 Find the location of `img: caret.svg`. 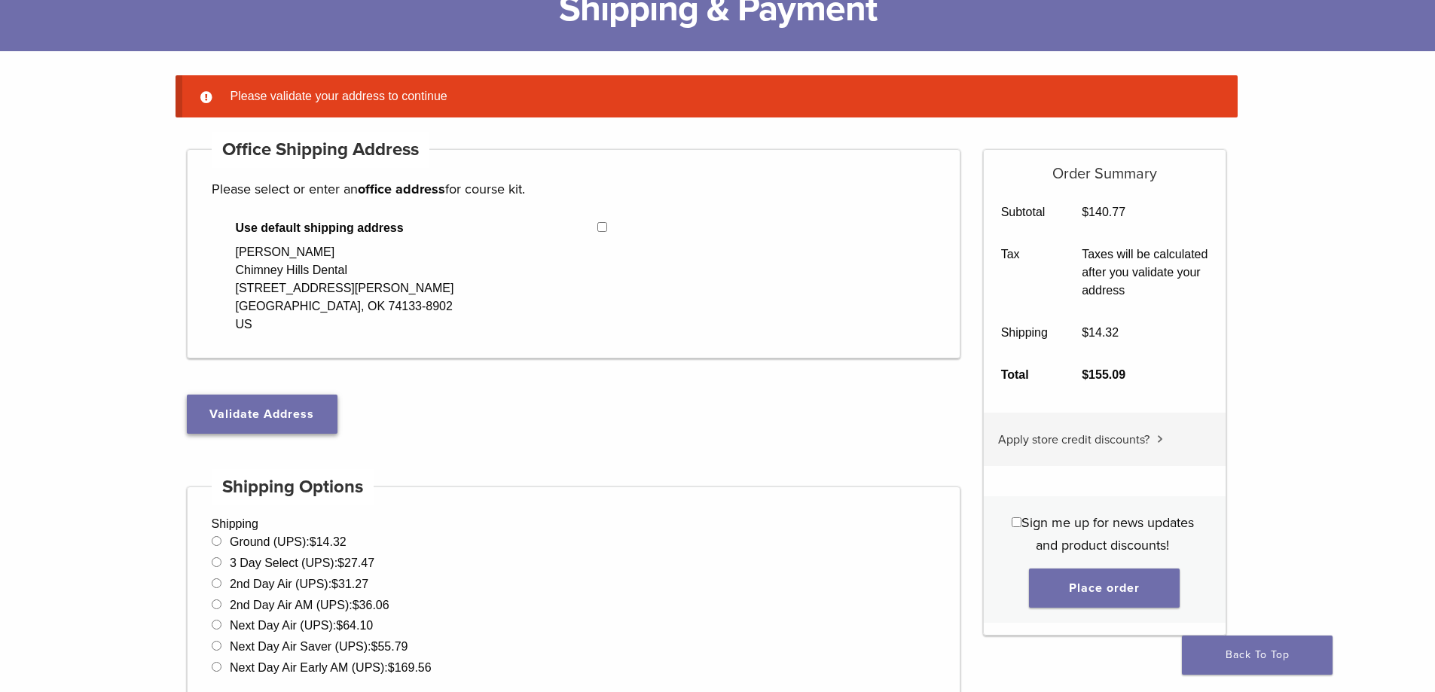

img: caret.svg is located at coordinates (1160, 439).